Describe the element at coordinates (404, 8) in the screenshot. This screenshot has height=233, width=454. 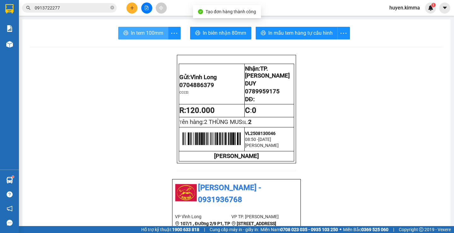
I see `span: huyen.kimma` at that location.